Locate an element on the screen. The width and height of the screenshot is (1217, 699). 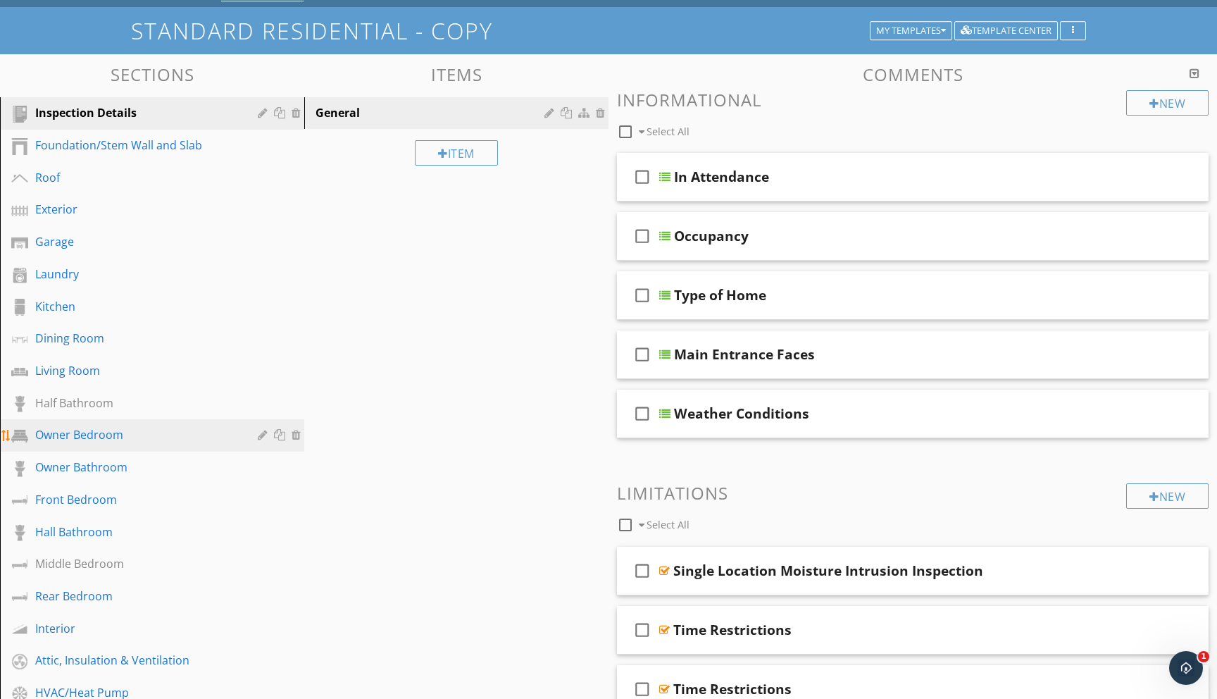
div: Laundry is located at coordinates (136, 274).